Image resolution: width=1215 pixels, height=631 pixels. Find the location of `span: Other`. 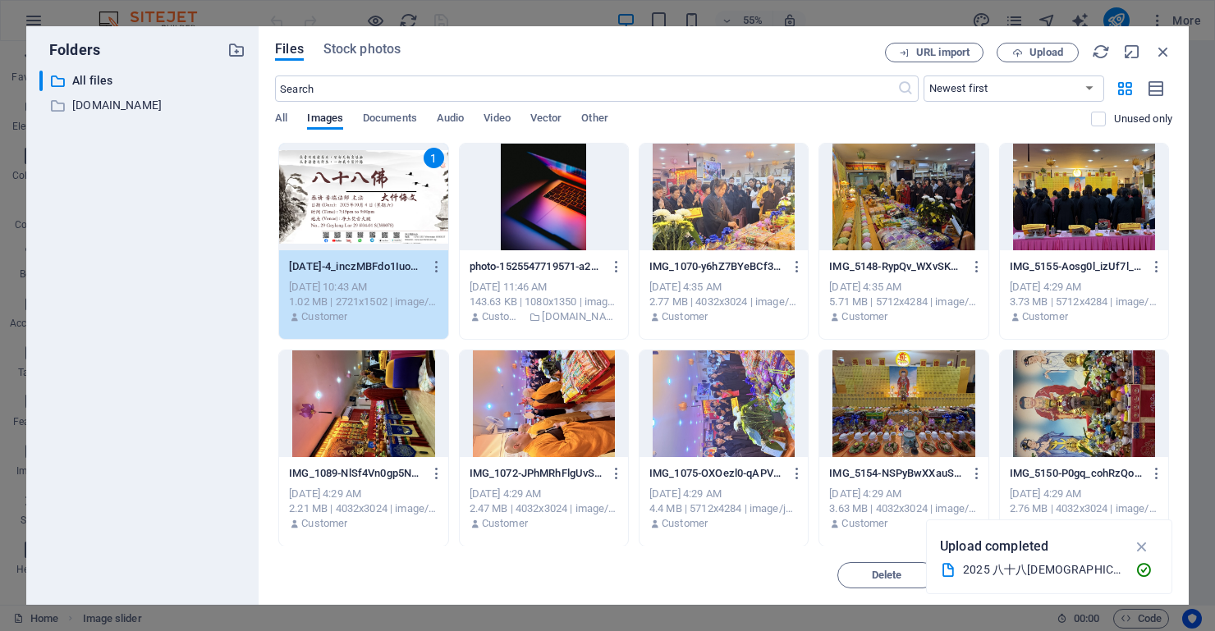

span: Other is located at coordinates (594, 120).